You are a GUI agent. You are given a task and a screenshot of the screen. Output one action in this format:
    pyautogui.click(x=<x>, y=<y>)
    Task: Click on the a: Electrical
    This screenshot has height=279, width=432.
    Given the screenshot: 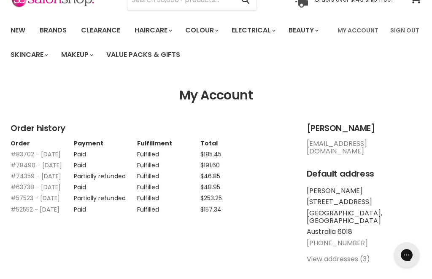 What is the action you would take?
    pyautogui.click(x=253, y=30)
    